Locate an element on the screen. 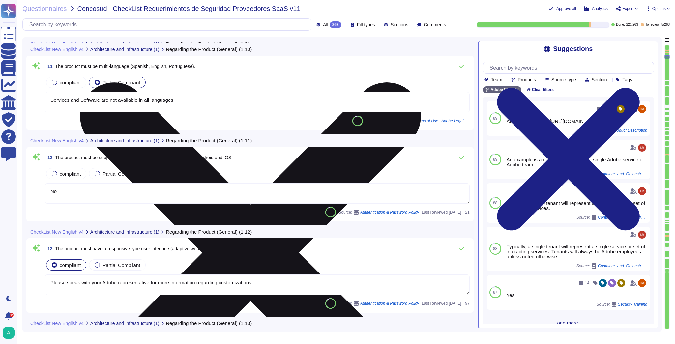 The width and height of the screenshot is (675, 344). div: Yes is located at coordinates (577, 295).